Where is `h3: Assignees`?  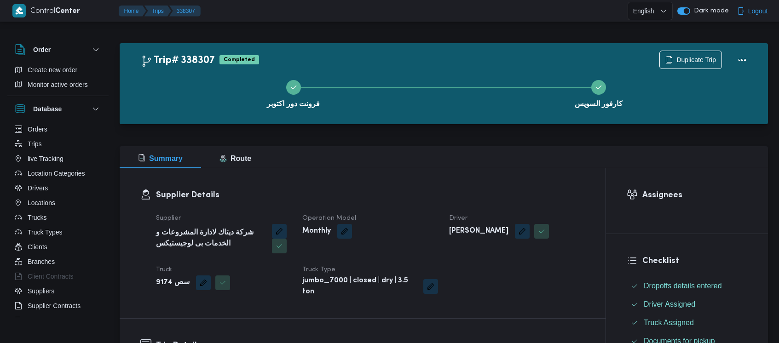 h3: Assignees is located at coordinates (695, 195).